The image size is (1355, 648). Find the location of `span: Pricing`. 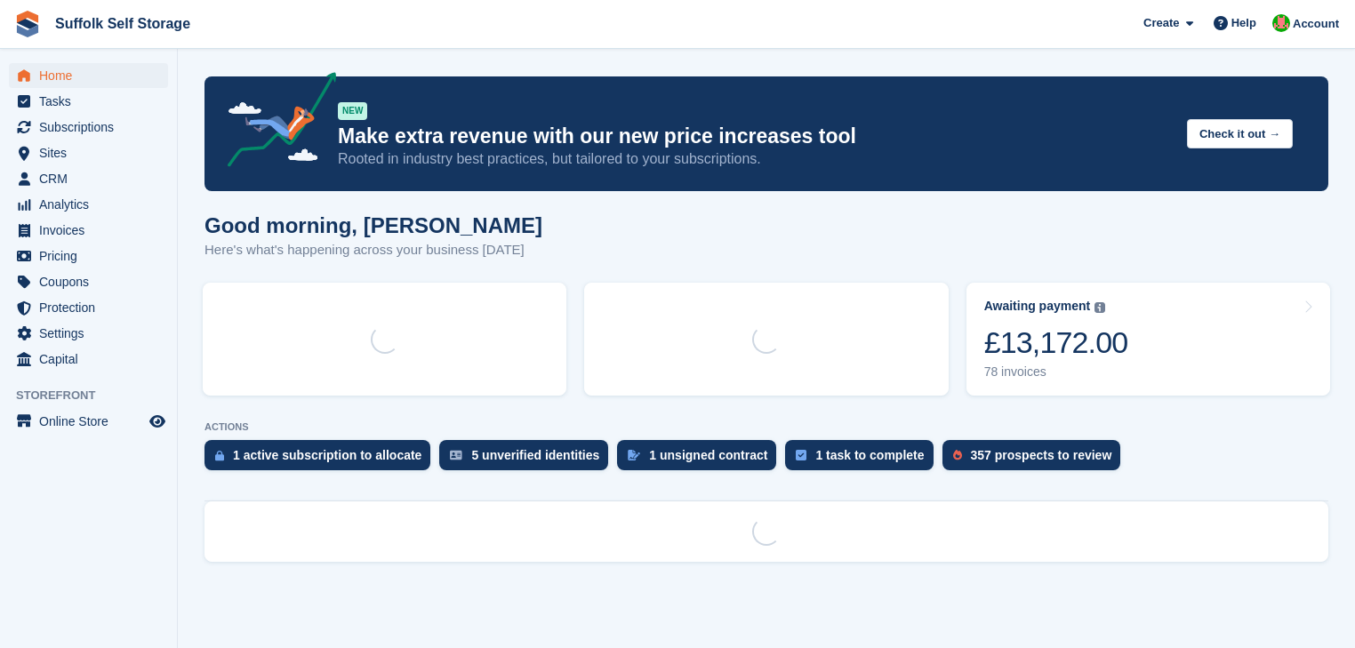

span: Pricing is located at coordinates (92, 256).